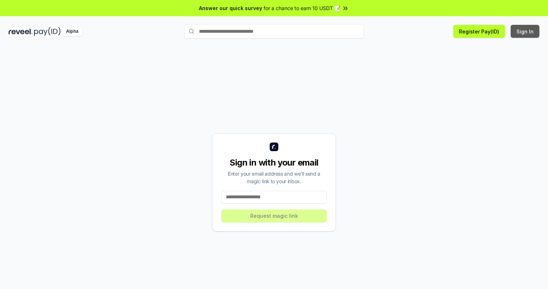 The height and width of the screenshot is (289, 548). What do you see at coordinates (302, 8) in the screenshot?
I see `span: for a chance to earn 10 USDT 📝` at bounding box center [302, 8].